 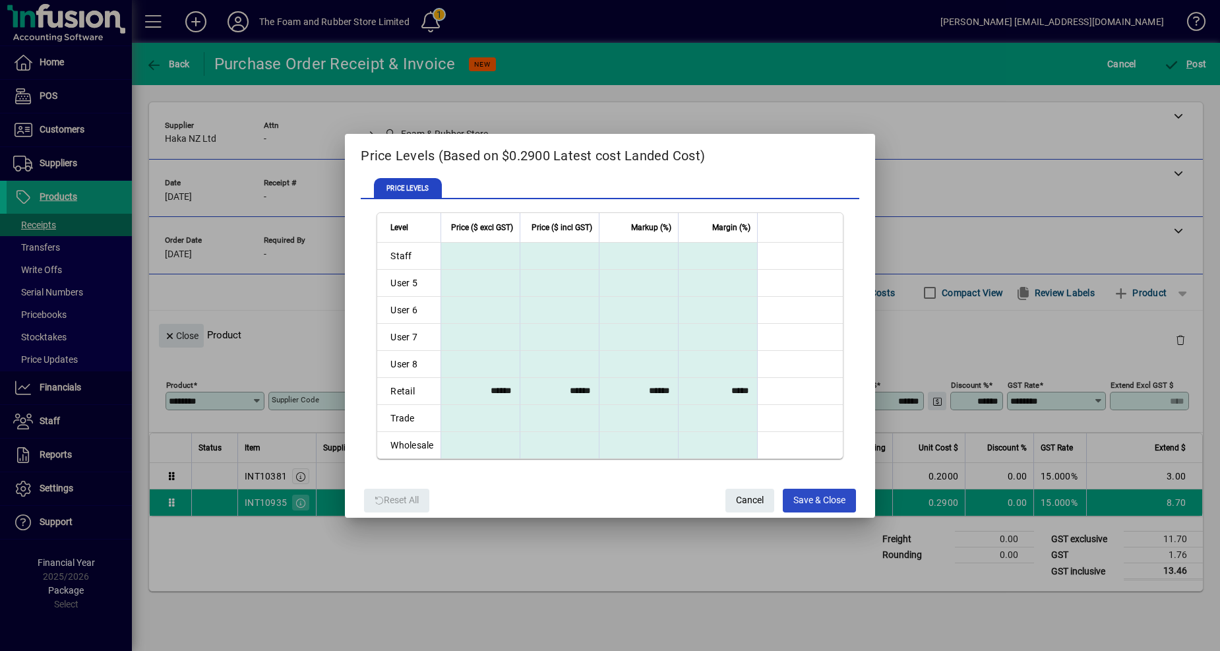 I want to click on td: User 6, so click(x=408, y=310).